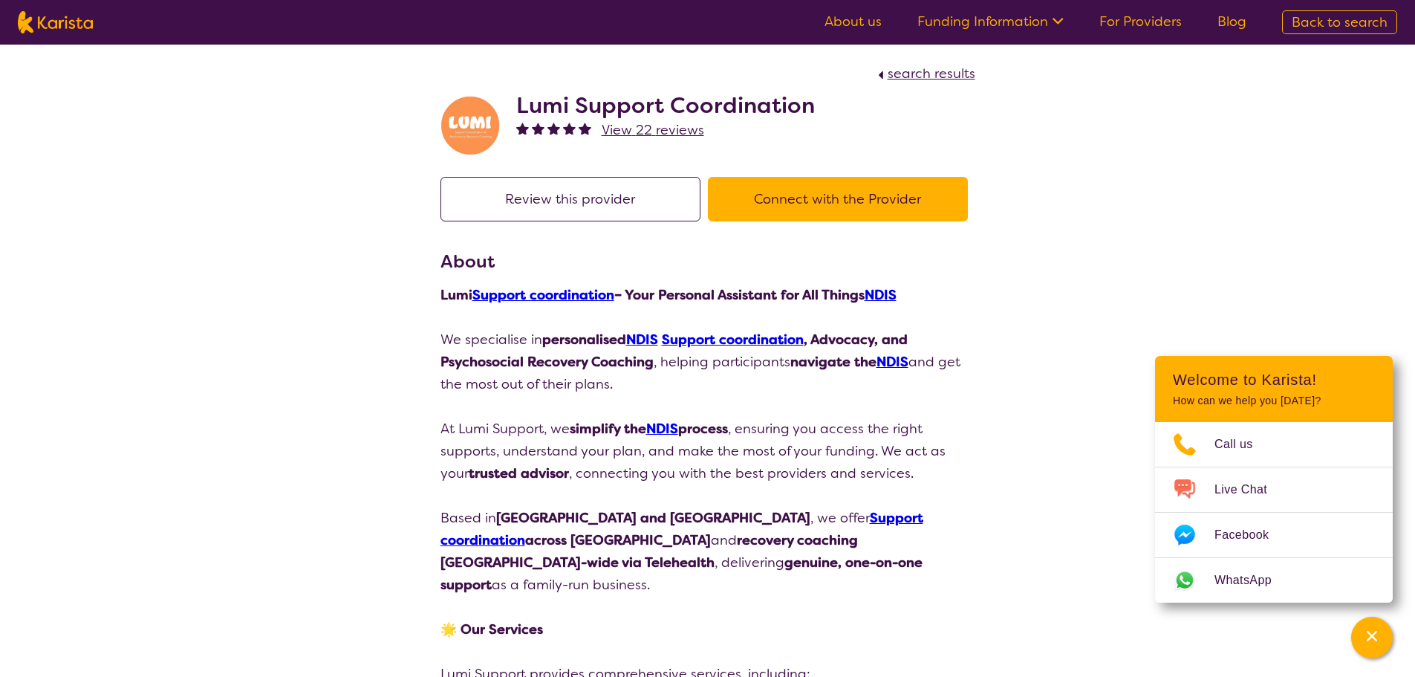 The image size is (1415, 677). I want to click on strong: personalised , Advocacy, and Psychosocial Recovery Coaching, so click(674, 351).